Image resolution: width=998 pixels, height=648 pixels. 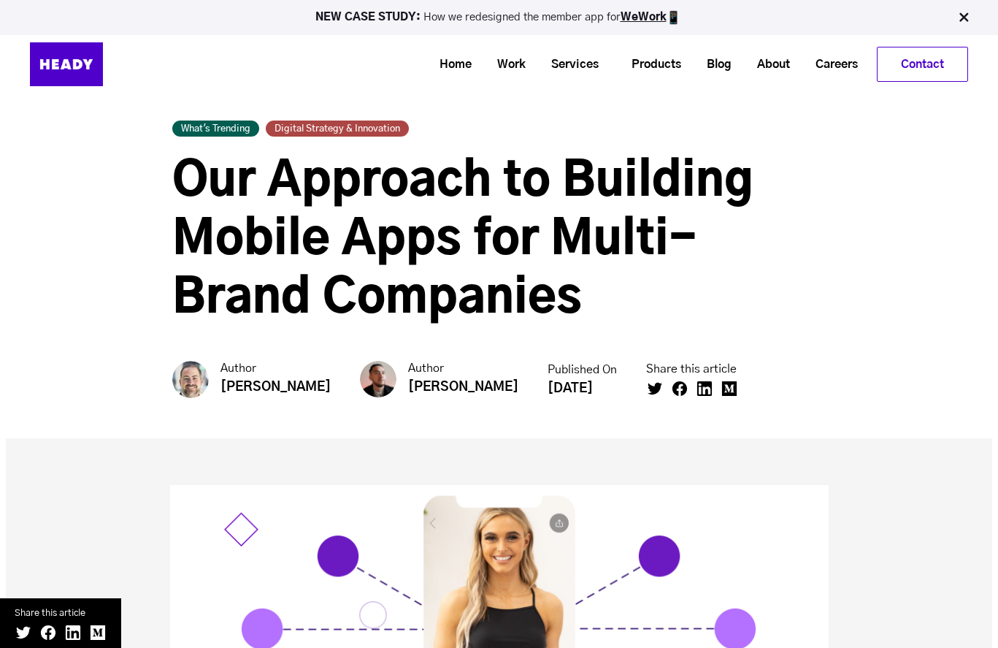 What do you see at coordinates (643, 17) in the screenshot?
I see `a: WeWork` at bounding box center [643, 17].